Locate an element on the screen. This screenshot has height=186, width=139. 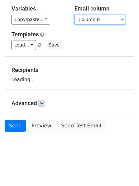
div: Chat Widget is located at coordinates (123, 171).